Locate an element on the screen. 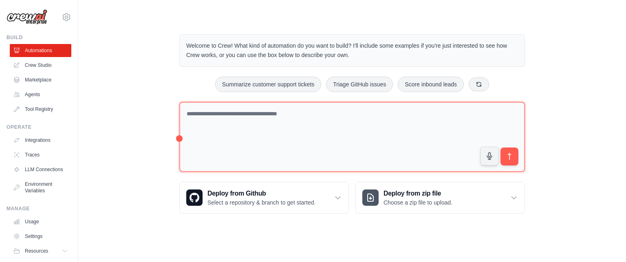 This screenshot has width=626, height=262. p: Welcome to Crew! What kind of automation do you want to build? I'll include some examples if you'... is located at coordinates (352, 51).